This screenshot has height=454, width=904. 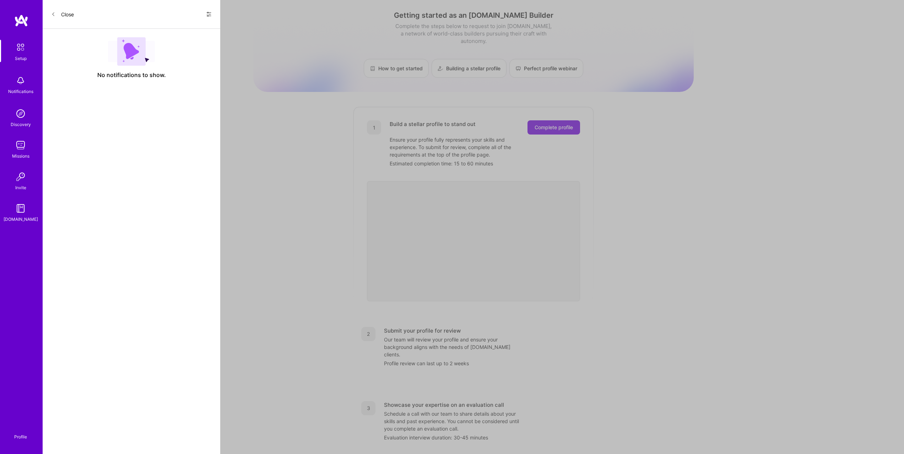 What do you see at coordinates (21, 91) in the screenshot?
I see `div: Notifications` at bounding box center [21, 91].